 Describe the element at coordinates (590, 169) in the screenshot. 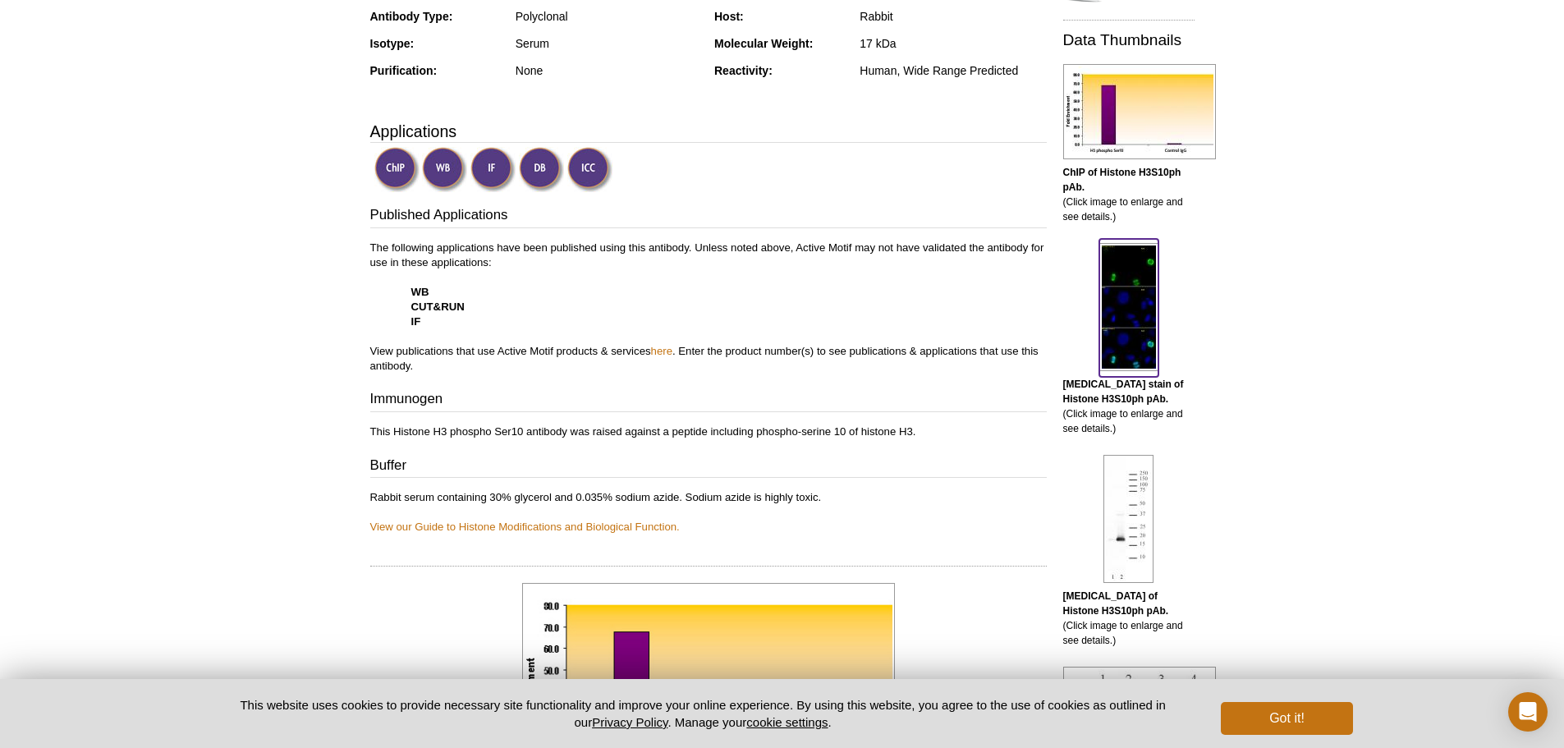

I see `img: Immunocytochemistry Validated` at that location.